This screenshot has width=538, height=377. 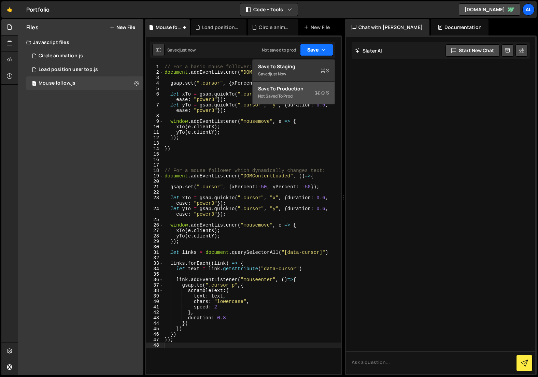 What do you see at coordinates (155, 97) in the screenshot?
I see `div: 6` at bounding box center [155, 97].